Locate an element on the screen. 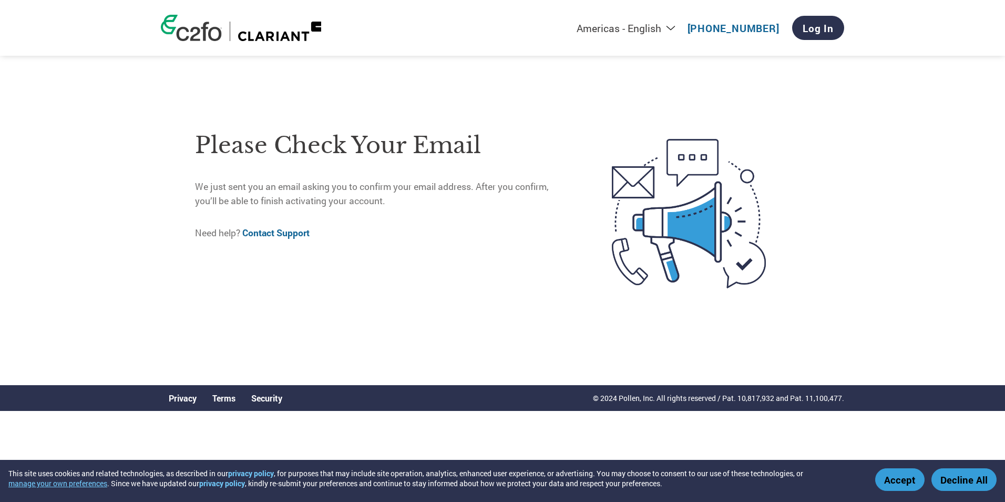 This screenshot has height=502, width=1005. div: This site uses cookies and related technologies, as described in our , for purposes that may incl... is located at coordinates (434, 478).